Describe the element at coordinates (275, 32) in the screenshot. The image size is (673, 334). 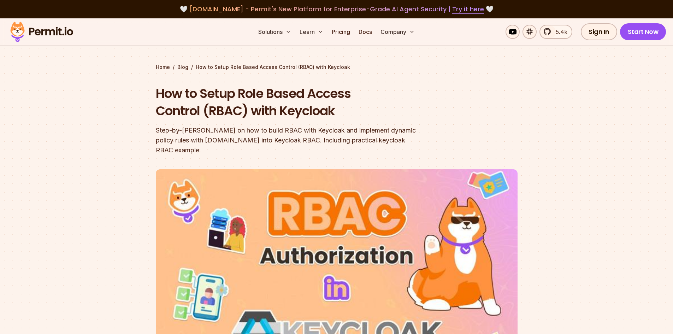
I see `button: Solutions` at that location.